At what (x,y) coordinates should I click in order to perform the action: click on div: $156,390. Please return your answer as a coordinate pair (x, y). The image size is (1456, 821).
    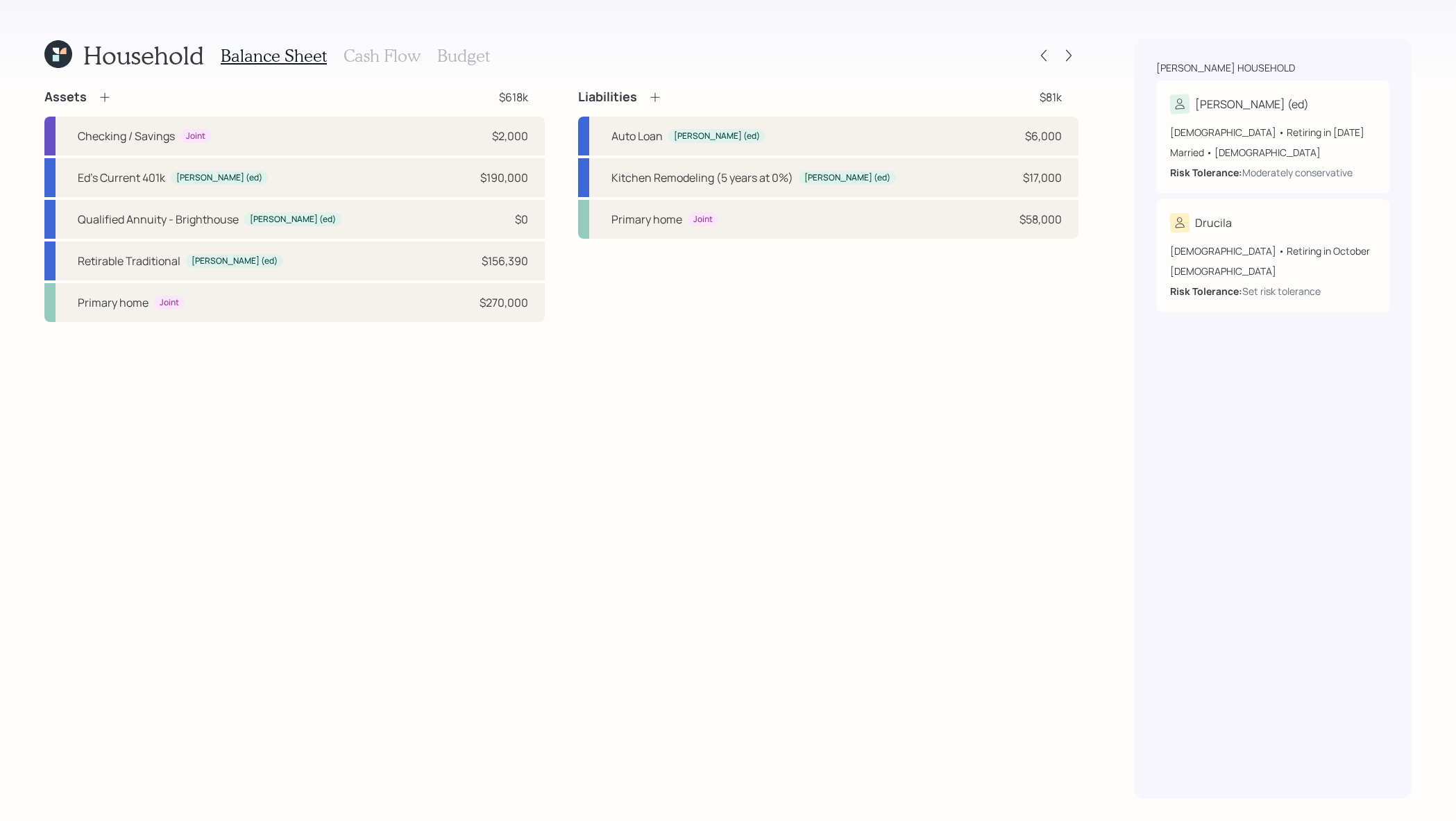
    Looking at the image, I should click on (505, 261).